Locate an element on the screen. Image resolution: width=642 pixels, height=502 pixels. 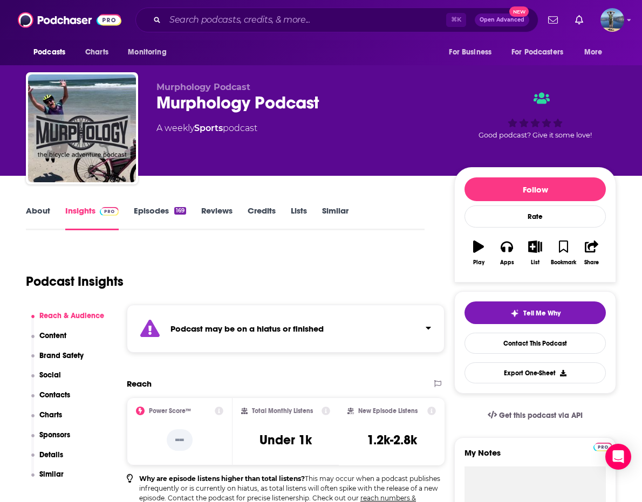
span: Open Advanced is located at coordinates (502, 20).